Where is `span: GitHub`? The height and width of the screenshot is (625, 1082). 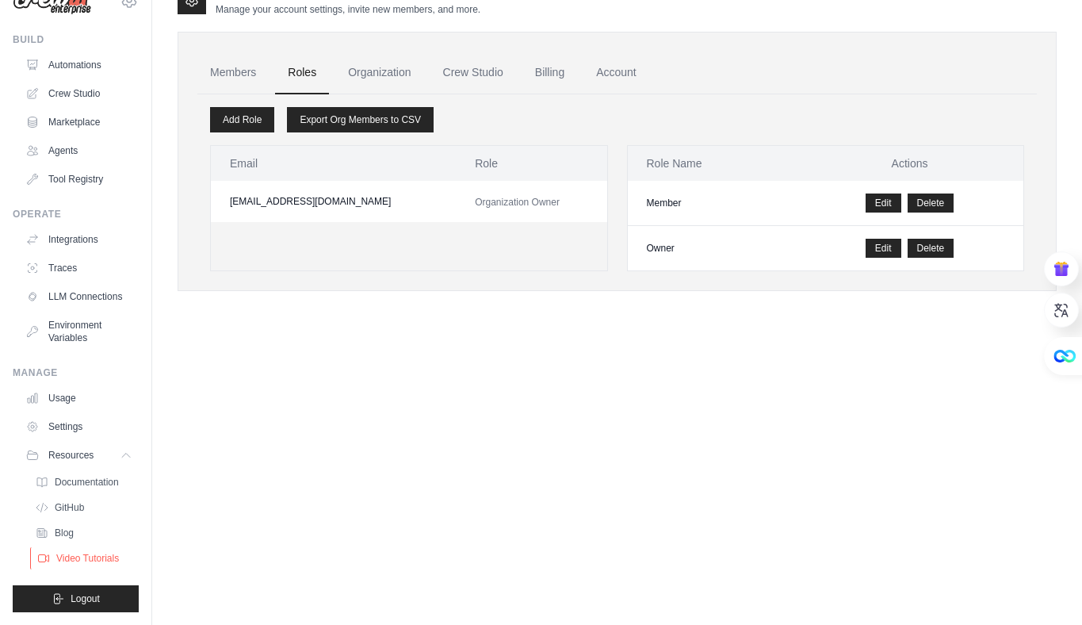
span: GitHub is located at coordinates (69, 507).